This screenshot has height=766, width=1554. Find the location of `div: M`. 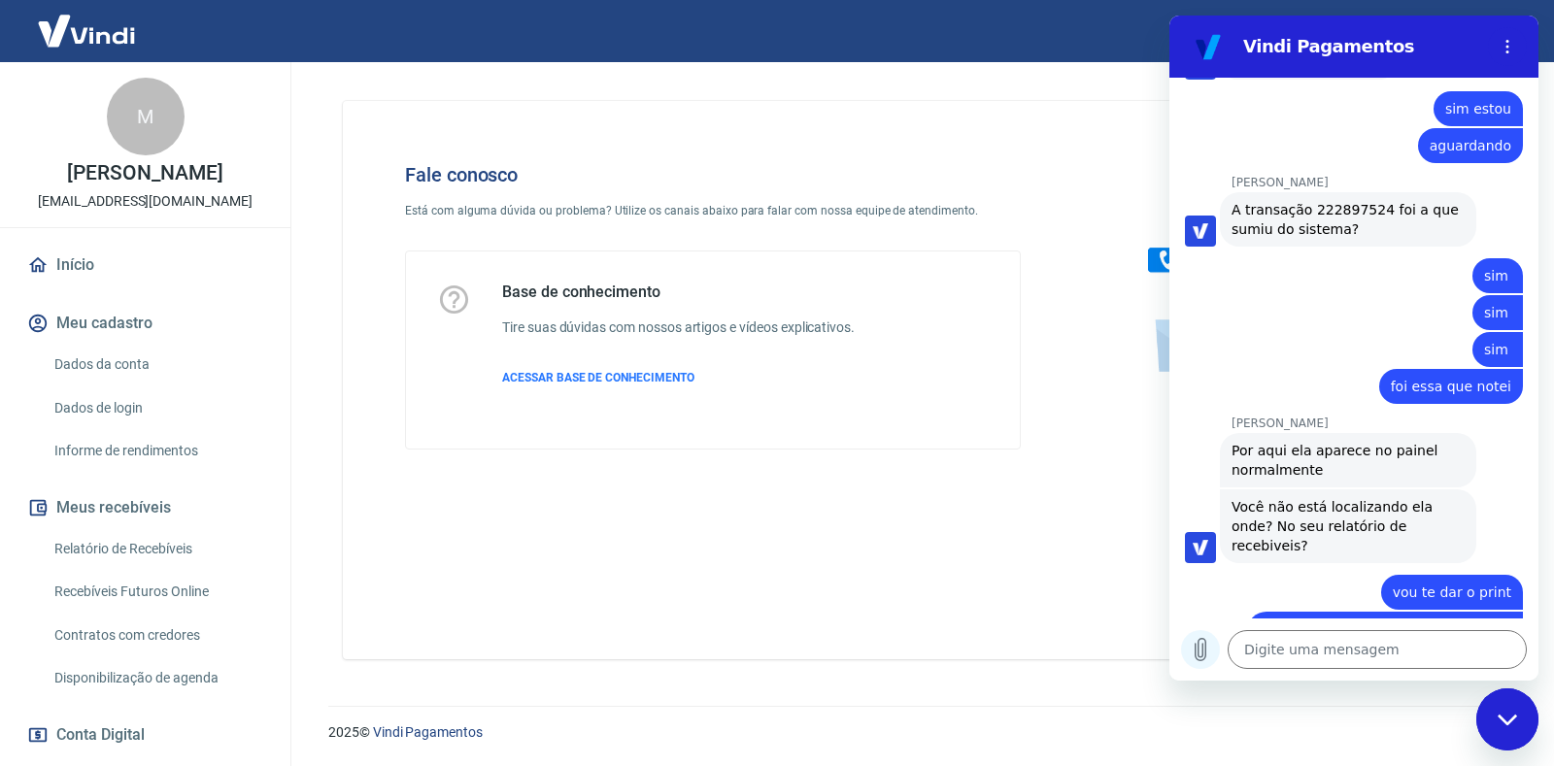

div: M is located at coordinates (146, 117).